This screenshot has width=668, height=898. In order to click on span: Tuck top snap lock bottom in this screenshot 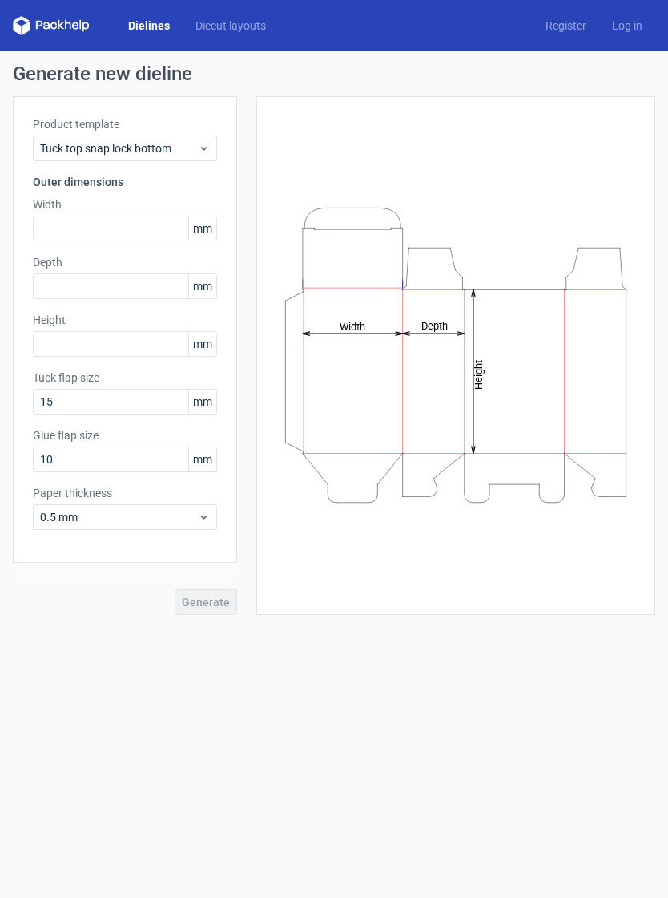, I will do `click(119, 148)`.